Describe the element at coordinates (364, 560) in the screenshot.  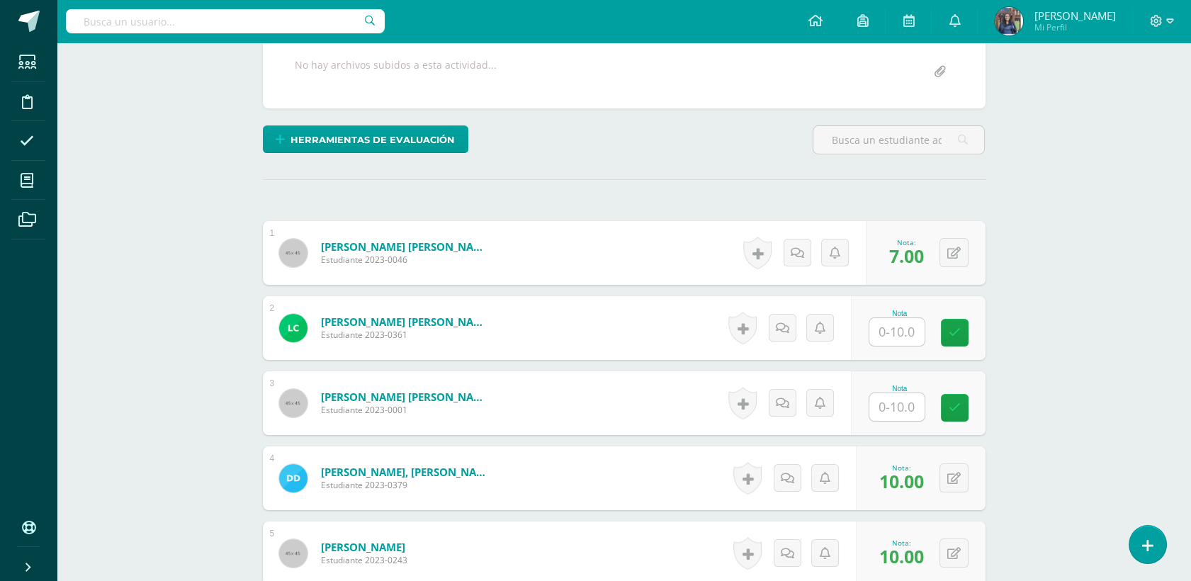
I see `span: Estudiante 2023-0243` at that location.